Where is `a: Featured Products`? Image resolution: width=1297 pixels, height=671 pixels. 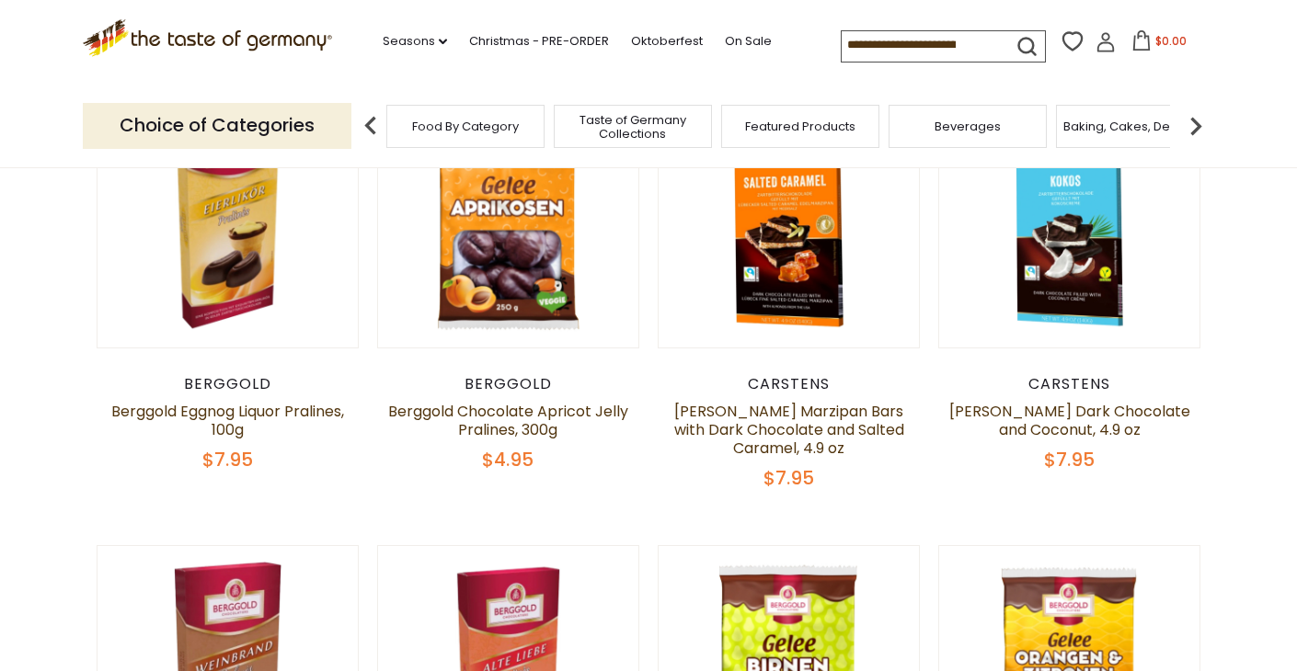 a: Featured Products is located at coordinates (800, 126).